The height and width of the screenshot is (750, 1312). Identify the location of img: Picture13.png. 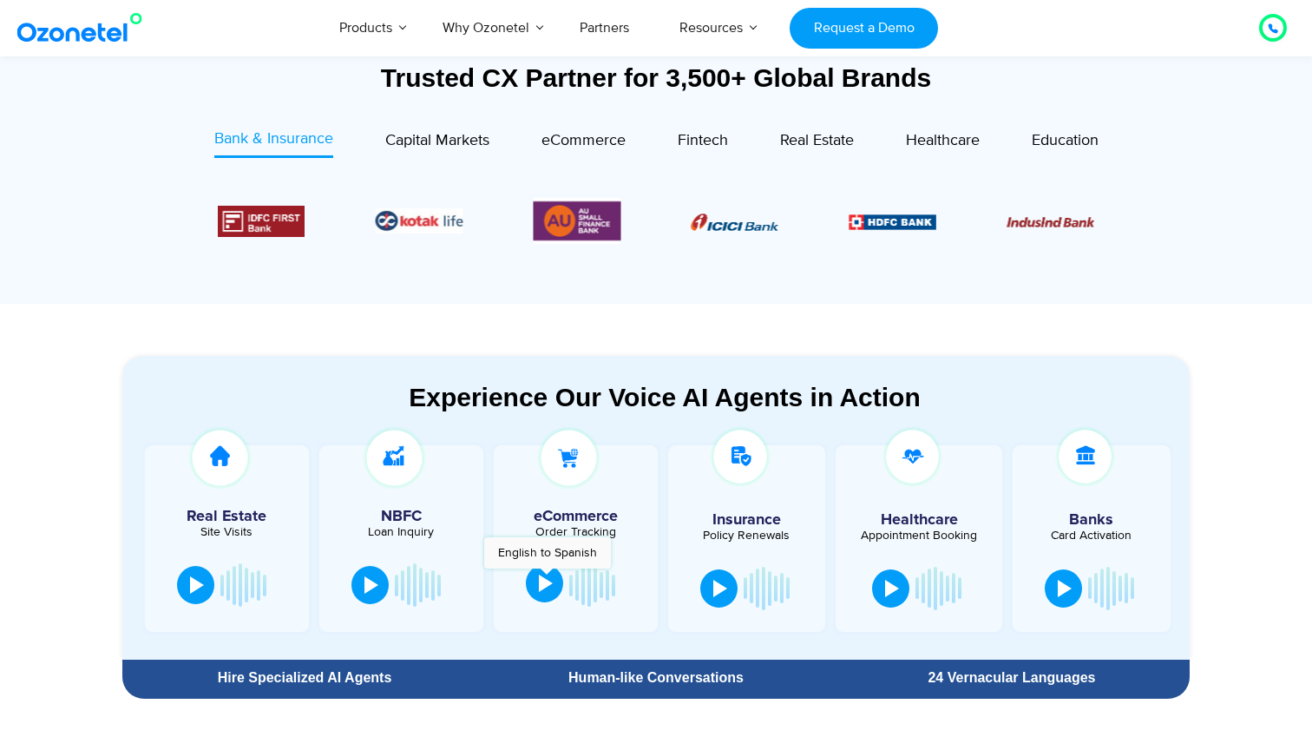
(577, 220).